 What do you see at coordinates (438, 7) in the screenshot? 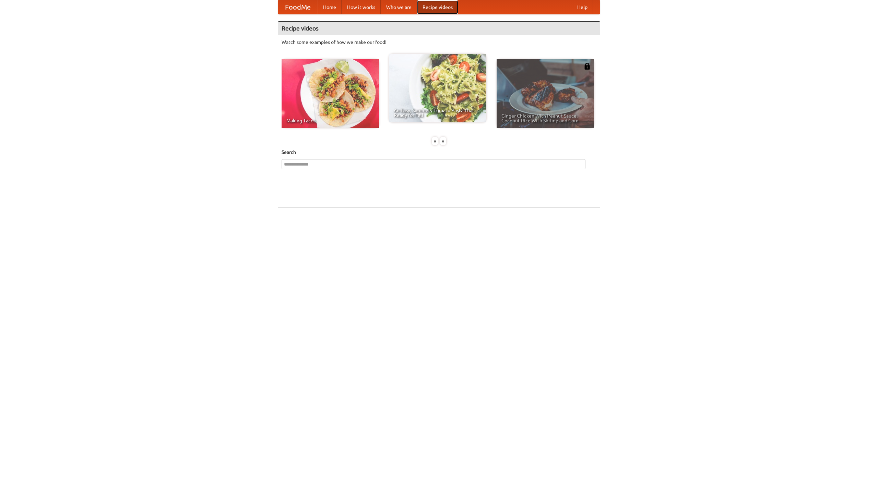
I see `a: Recipe videos` at bounding box center [438, 7].